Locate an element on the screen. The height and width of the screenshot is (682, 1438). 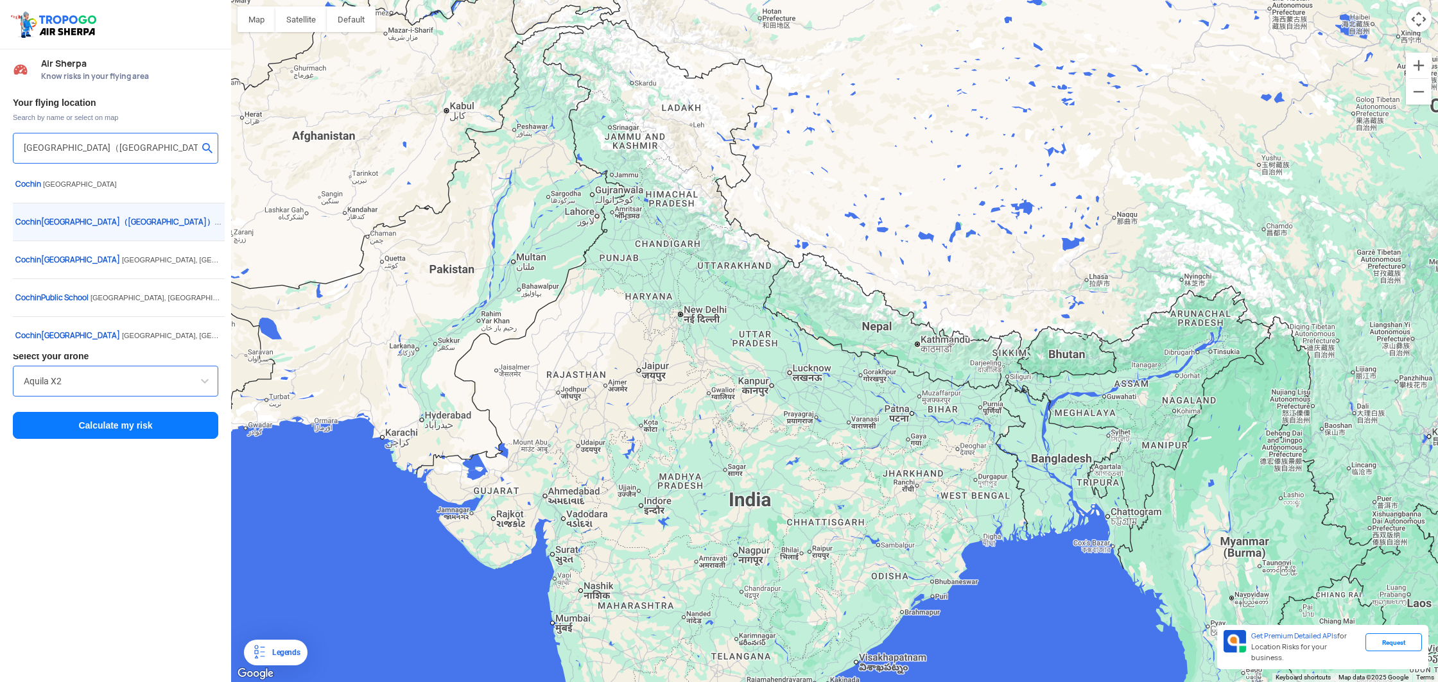
input: Search by name or Brand is located at coordinates (116, 381).